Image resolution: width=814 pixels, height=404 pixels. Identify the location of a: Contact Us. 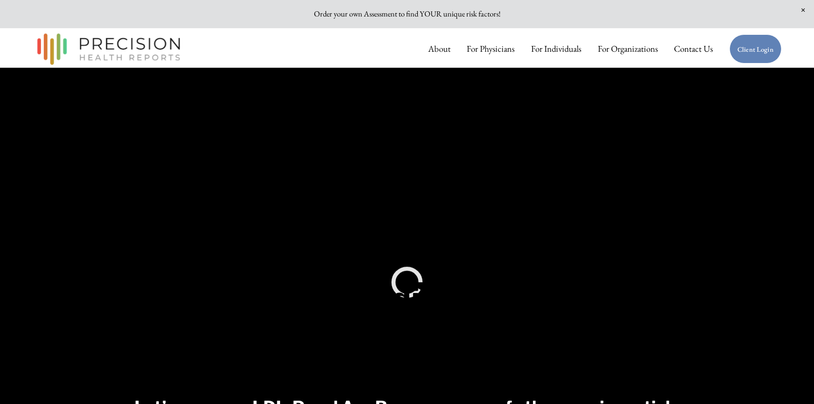
(693, 48).